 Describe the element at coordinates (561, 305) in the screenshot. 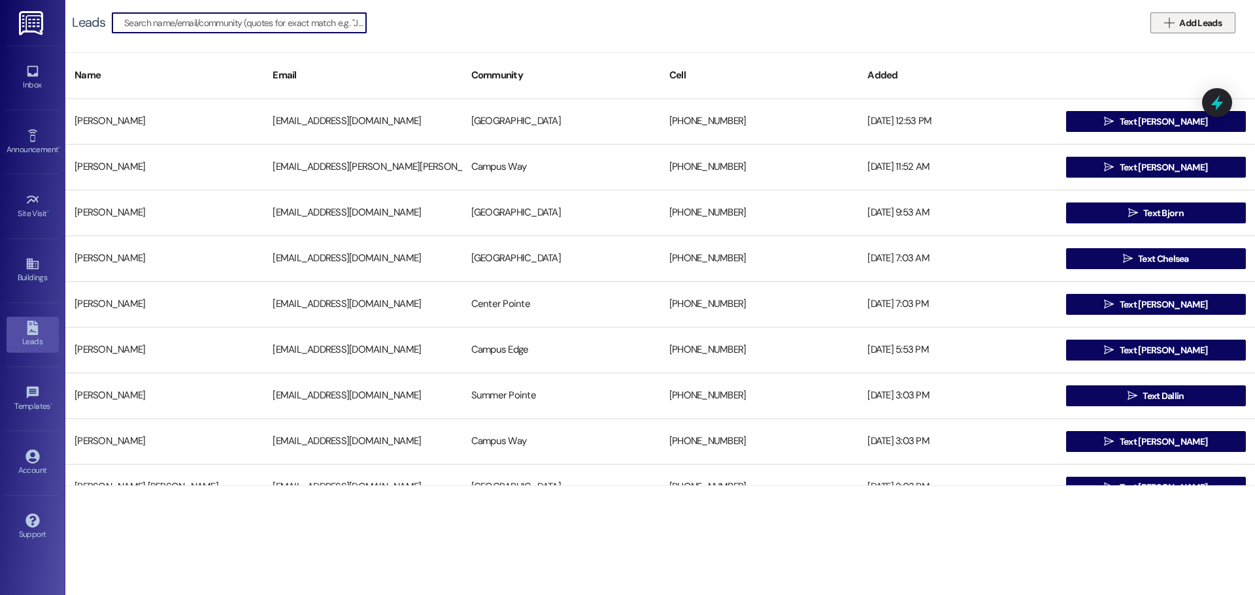

I see `div: Center Pointe` at that location.